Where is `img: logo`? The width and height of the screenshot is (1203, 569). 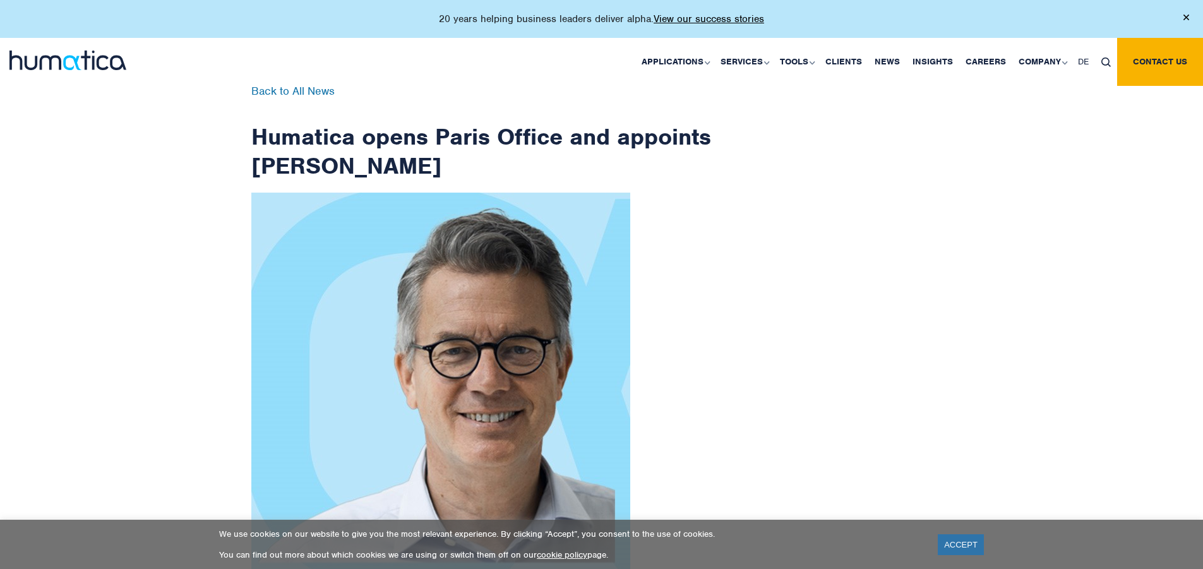
img: logo is located at coordinates (68, 60).